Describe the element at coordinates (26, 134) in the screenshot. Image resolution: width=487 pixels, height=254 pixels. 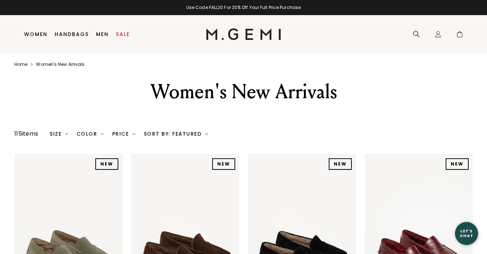
I see `div: 115 items` at that location.